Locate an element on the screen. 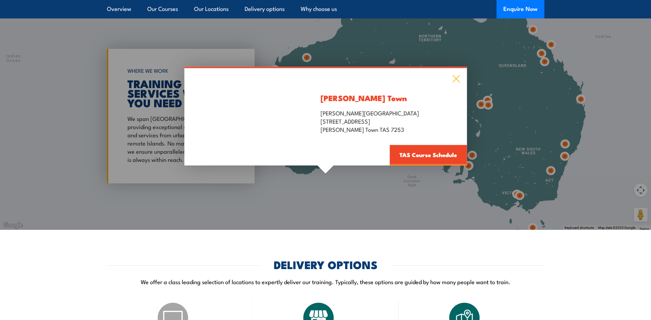 The height and width of the screenshot is (320, 651). h2: DELIVERY OPTIONS is located at coordinates (326, 264).